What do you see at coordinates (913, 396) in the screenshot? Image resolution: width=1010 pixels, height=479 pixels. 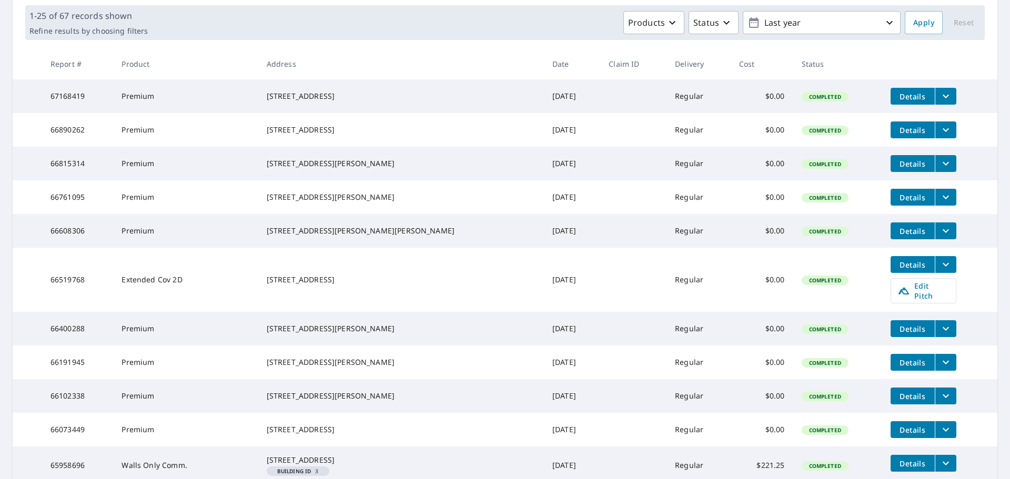 I see `button: detailsBtn-66102338` at bounding box center [913, 396].